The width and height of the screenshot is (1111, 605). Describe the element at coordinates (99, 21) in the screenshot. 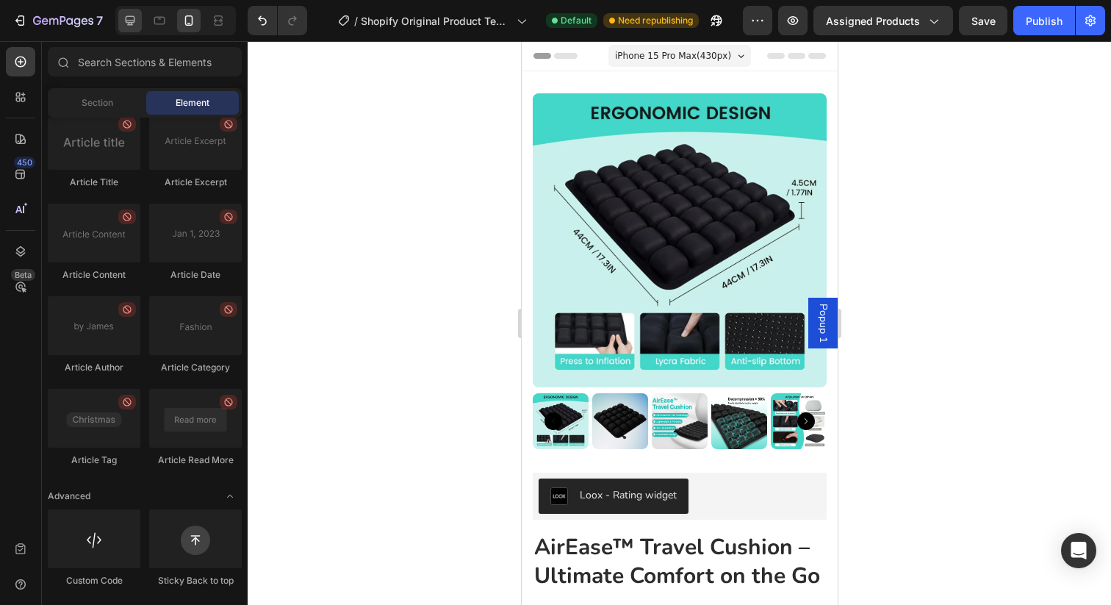

I see `p: 7` at that location.